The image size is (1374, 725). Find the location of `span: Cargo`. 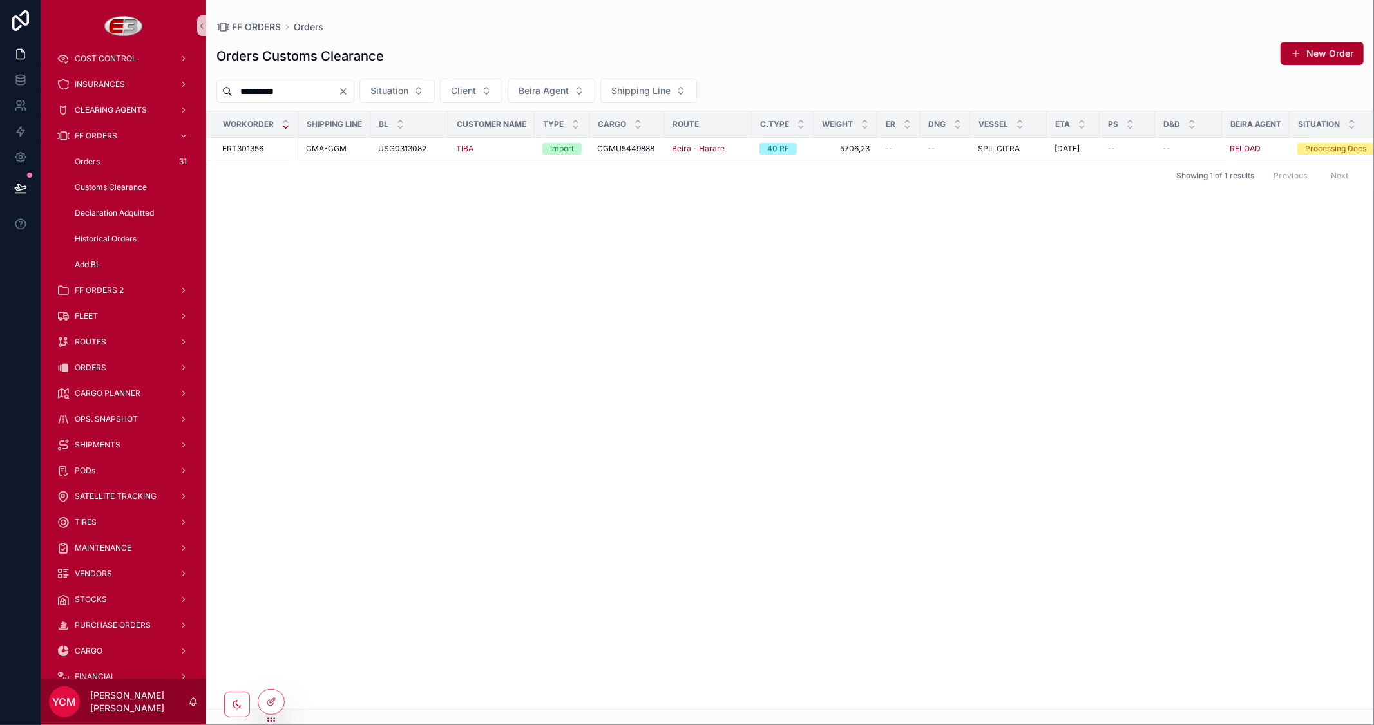

span: Cargo is located at coordinates (612, 124).